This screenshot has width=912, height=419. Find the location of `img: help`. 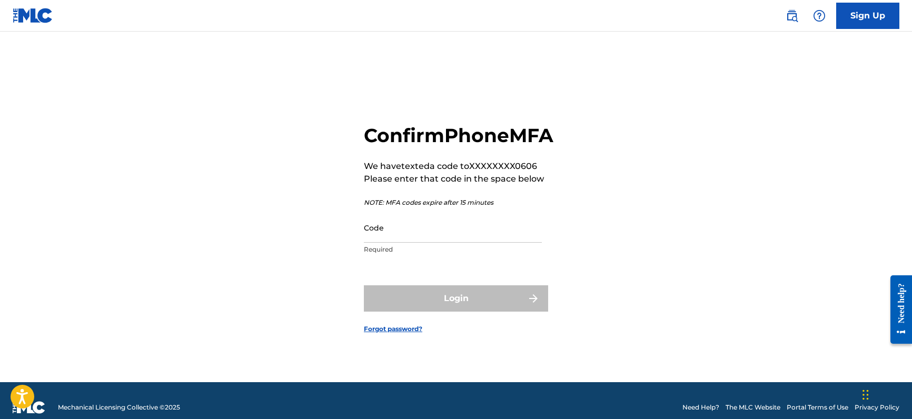

img: help is located at coordinates (819, 16).